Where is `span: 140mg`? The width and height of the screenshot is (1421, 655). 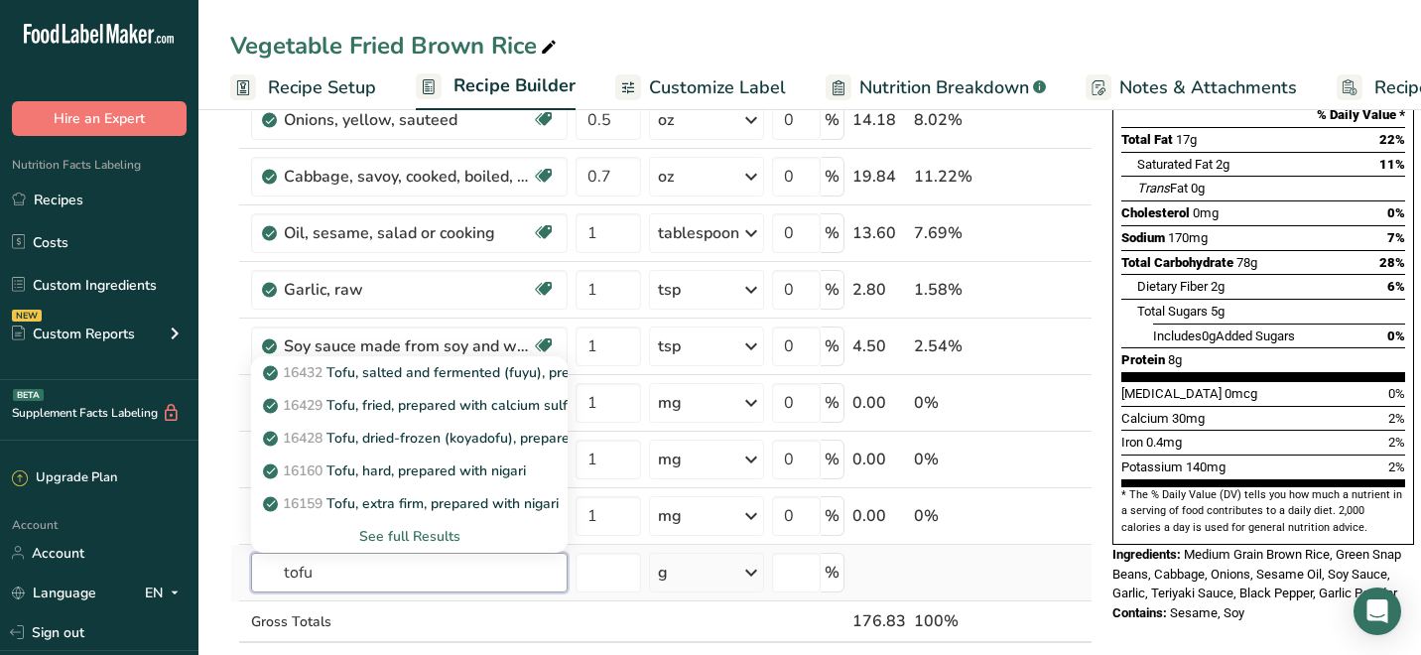 span: 140mg is located at coordinates (1205, 466).